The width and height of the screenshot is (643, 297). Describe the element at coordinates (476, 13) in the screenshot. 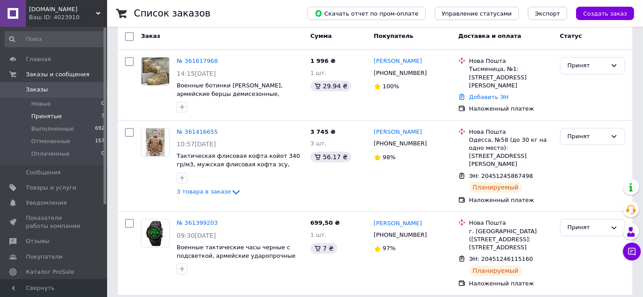

I see `span: Управление статусами` at that location.